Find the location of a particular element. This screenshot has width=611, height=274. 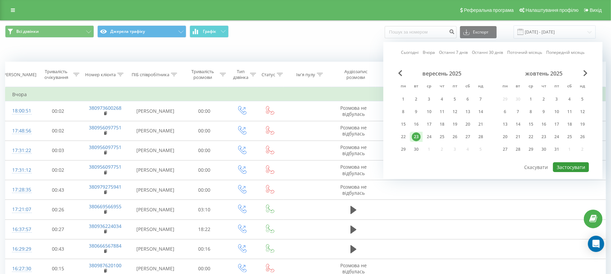

td: Вчора is located at coordinates (306, 95).